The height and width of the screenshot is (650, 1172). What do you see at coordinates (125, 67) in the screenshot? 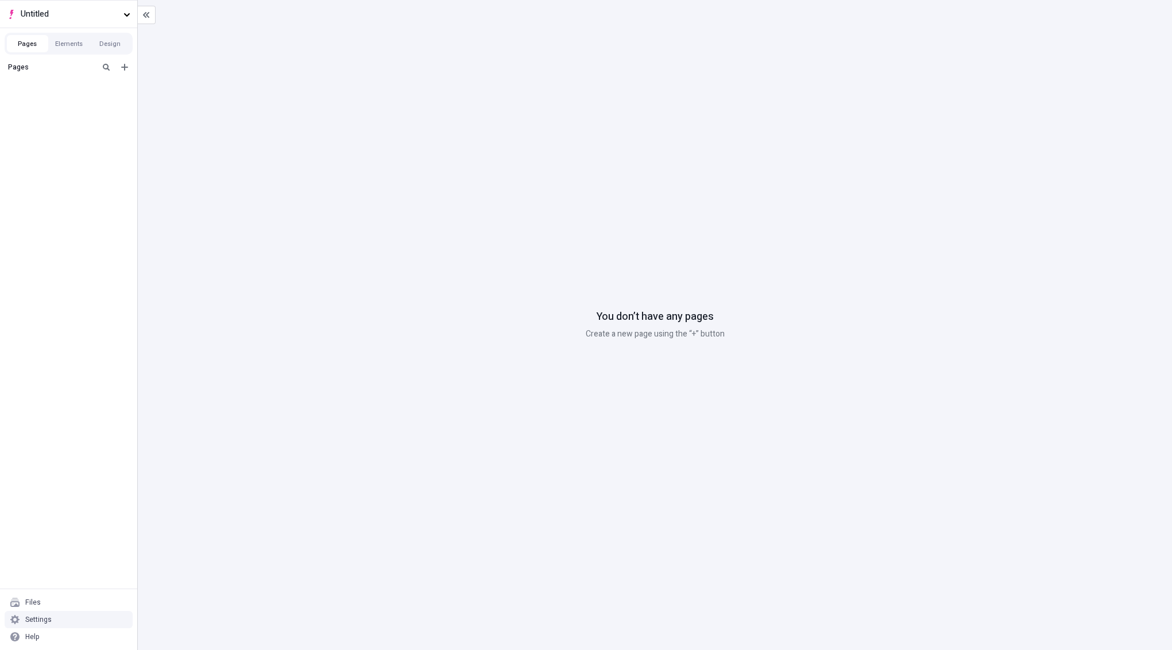
I see `button: Add new` at bounding box center [125, 67].